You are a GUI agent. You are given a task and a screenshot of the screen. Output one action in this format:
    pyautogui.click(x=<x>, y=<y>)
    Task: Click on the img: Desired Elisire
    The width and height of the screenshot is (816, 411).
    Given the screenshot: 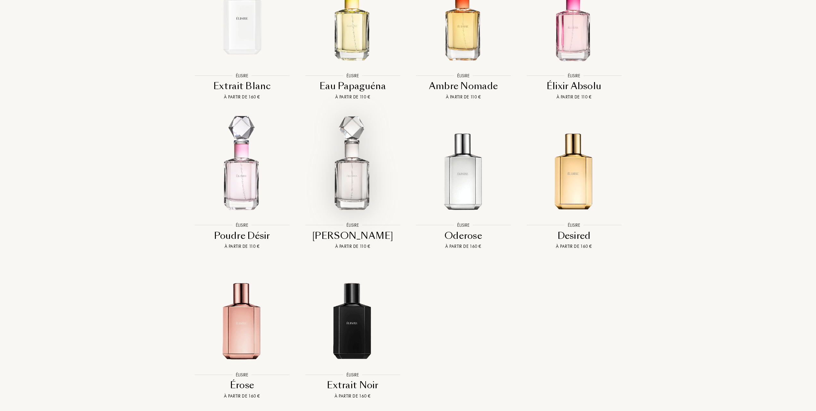 What is the action you would take?
    pyautogui.click(x=574, y=165)
    